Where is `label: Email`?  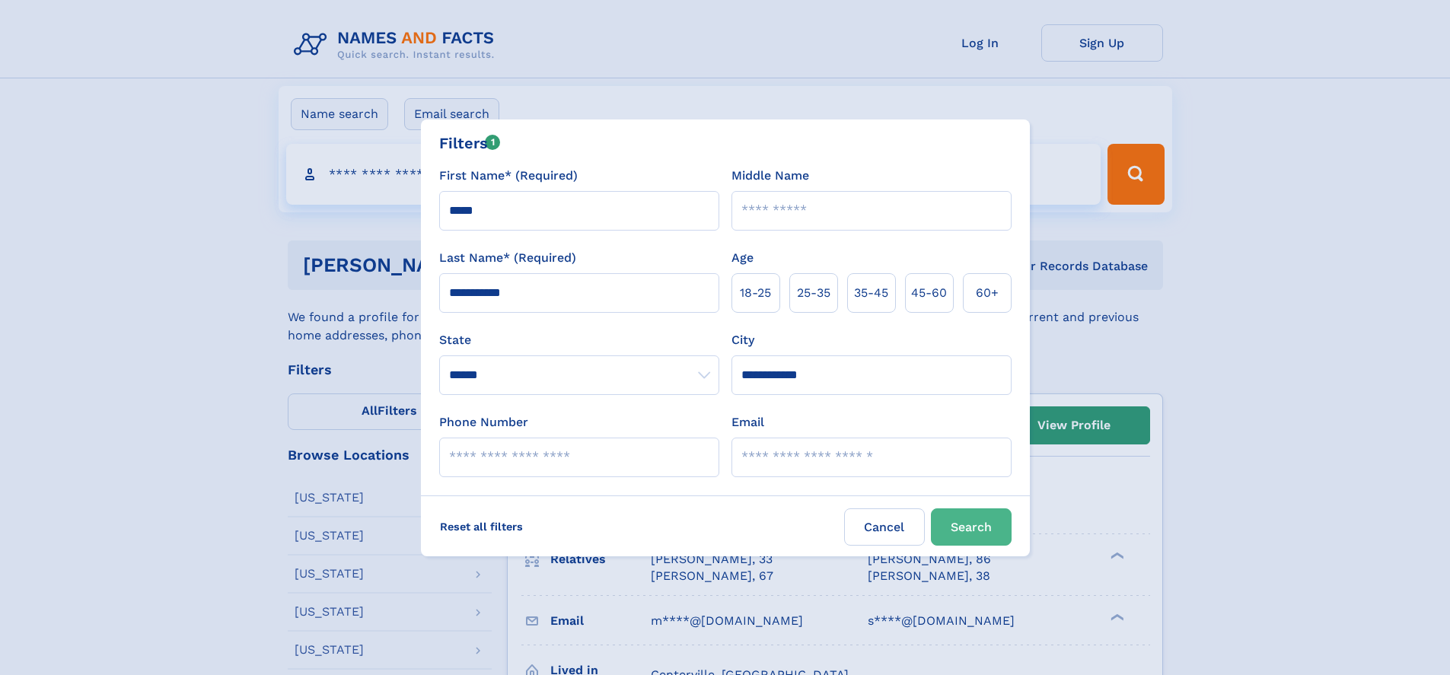 label: Email is located at coordinates (747, 422).